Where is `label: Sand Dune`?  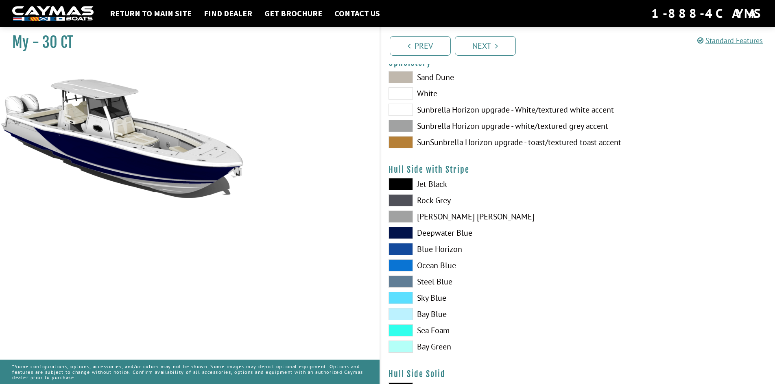
label: Sand Dune is located at coordinates (479, 77).